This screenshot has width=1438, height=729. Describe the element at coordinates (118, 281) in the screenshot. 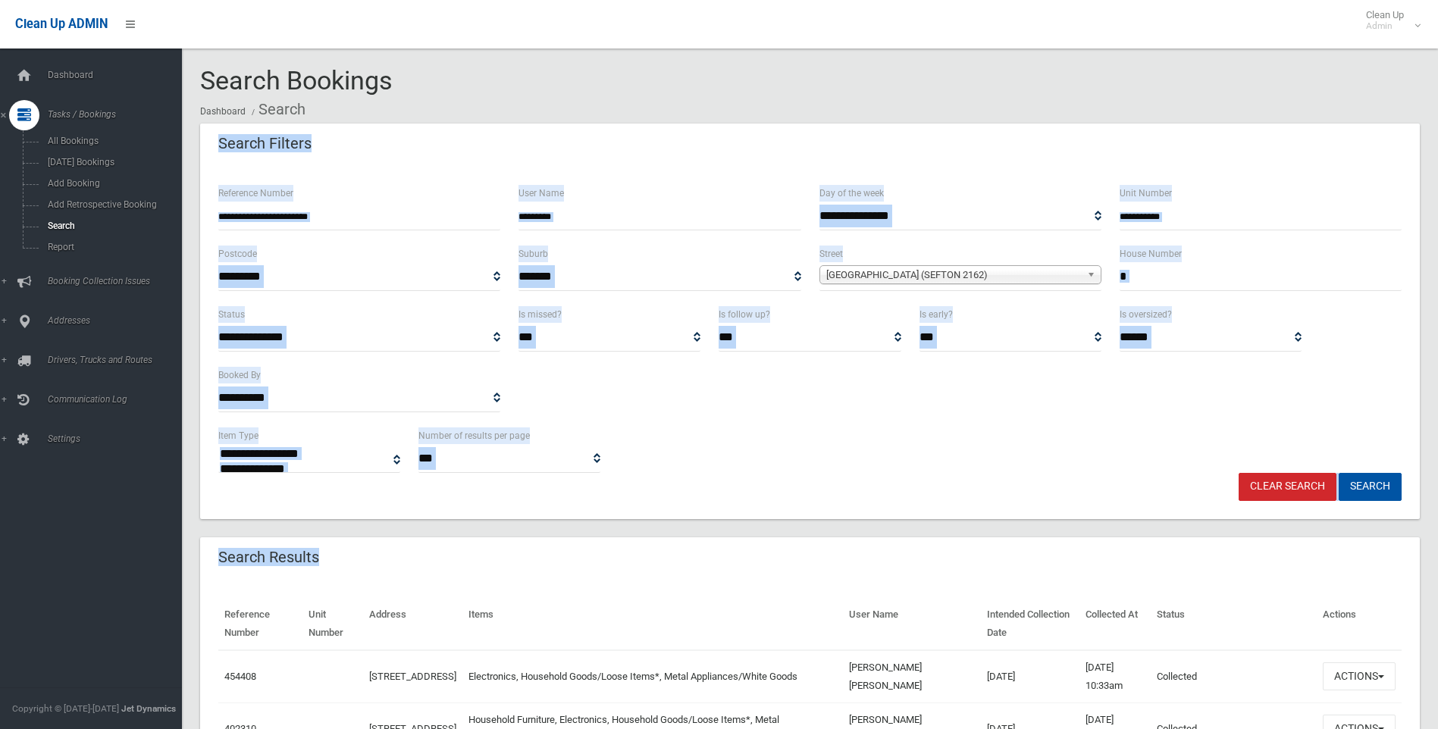

I see `span: Booking Collection Issues` at that location.